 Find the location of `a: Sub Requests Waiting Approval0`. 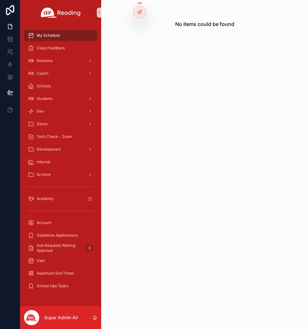

a: Sub Requests Waiting Approval0 is located at coordinates (61, 248).